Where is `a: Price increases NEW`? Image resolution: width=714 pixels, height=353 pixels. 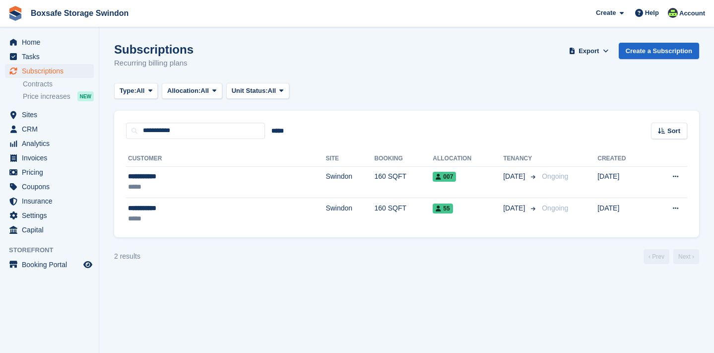 a: Price increases NEW is located at coordinates (58, 96).